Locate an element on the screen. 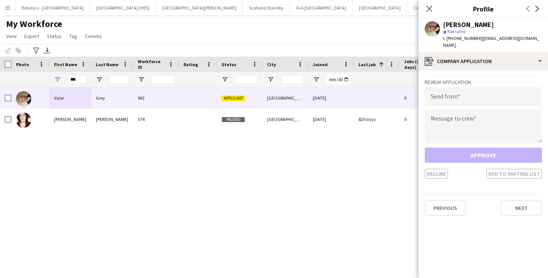  a: Export is located at coordinates (32, 36).